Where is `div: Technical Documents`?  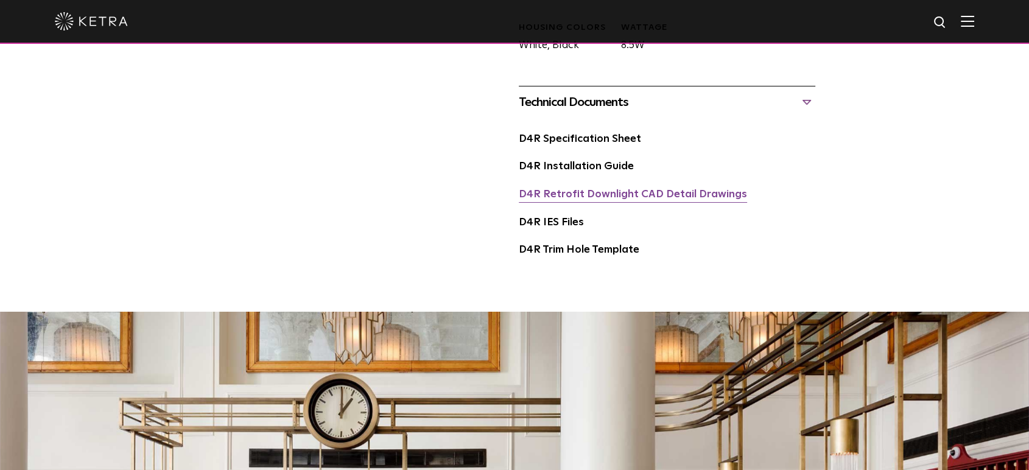 div: Technical Documents is located at coordinates (667, 102).